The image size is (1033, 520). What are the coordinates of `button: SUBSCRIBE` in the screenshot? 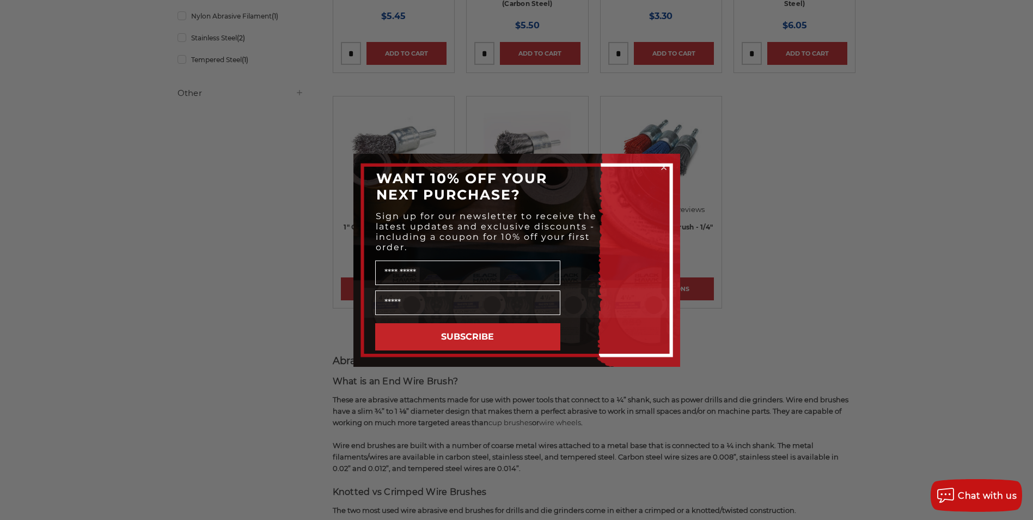 It's located at (468, 337).